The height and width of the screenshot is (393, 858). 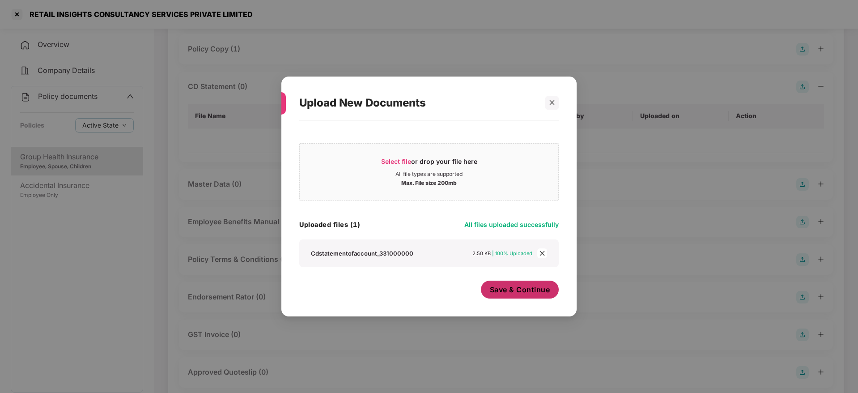 I want to click on span: Save & Continue, so click(x=520, y=289).